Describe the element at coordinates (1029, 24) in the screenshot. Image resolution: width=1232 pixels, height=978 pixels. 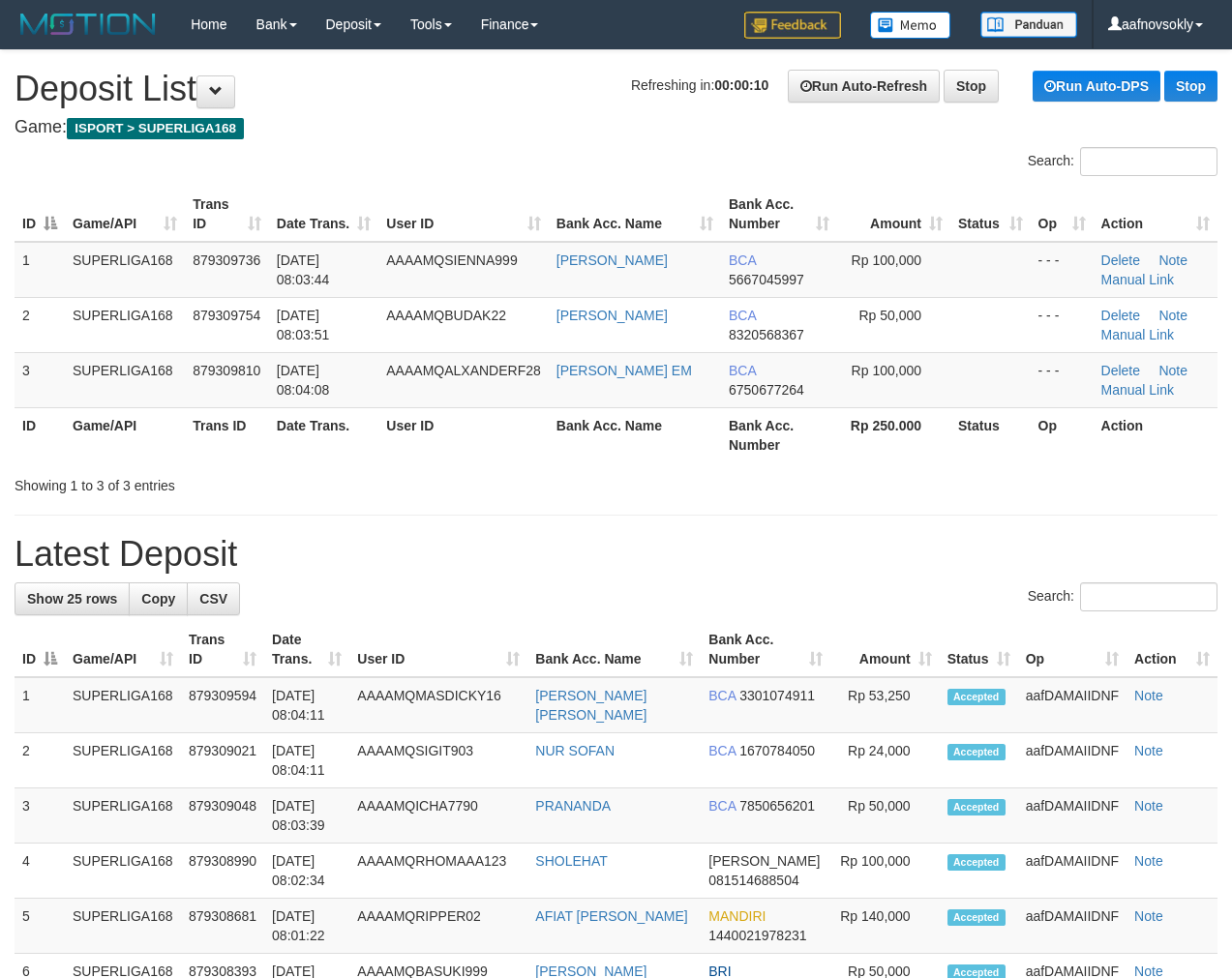
I see `img: panduan.png` at that location.